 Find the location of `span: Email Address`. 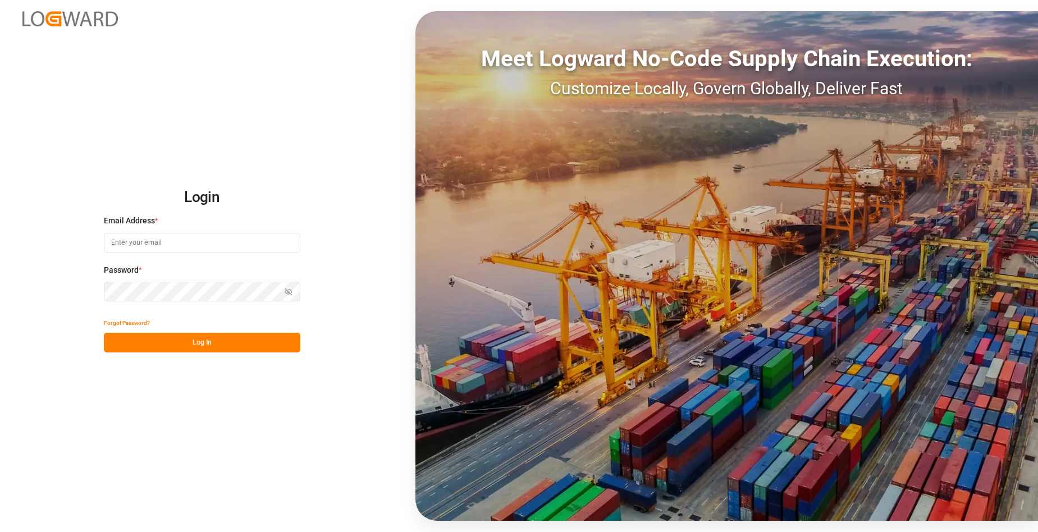

span: Email Address is located at coordinates (129, 221).